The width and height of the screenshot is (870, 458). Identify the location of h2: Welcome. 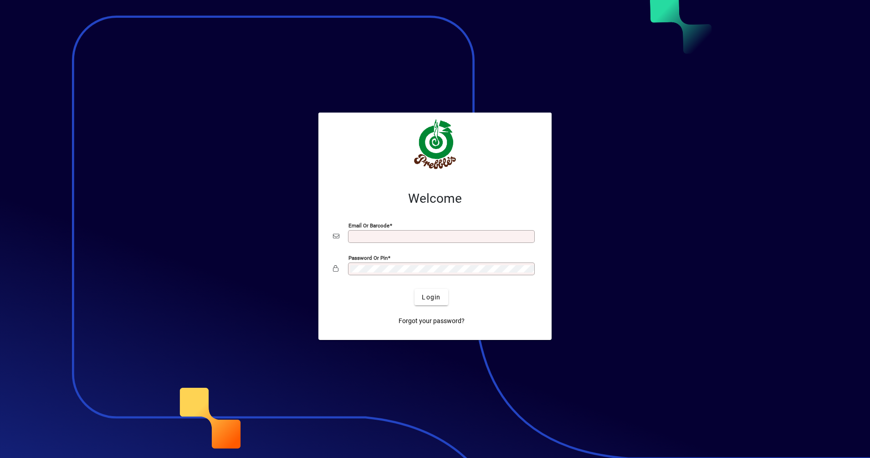
(435, 199).